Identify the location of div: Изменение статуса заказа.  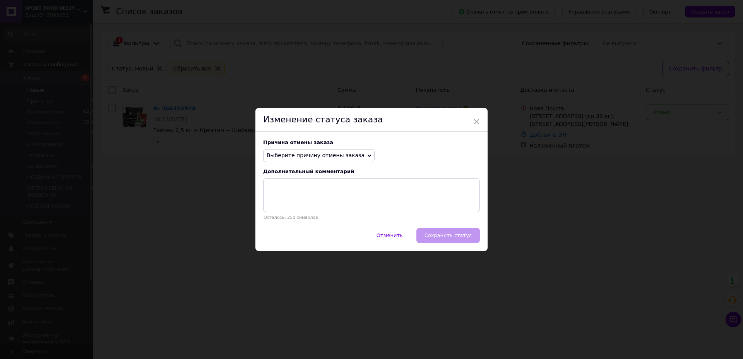
(371, 120).